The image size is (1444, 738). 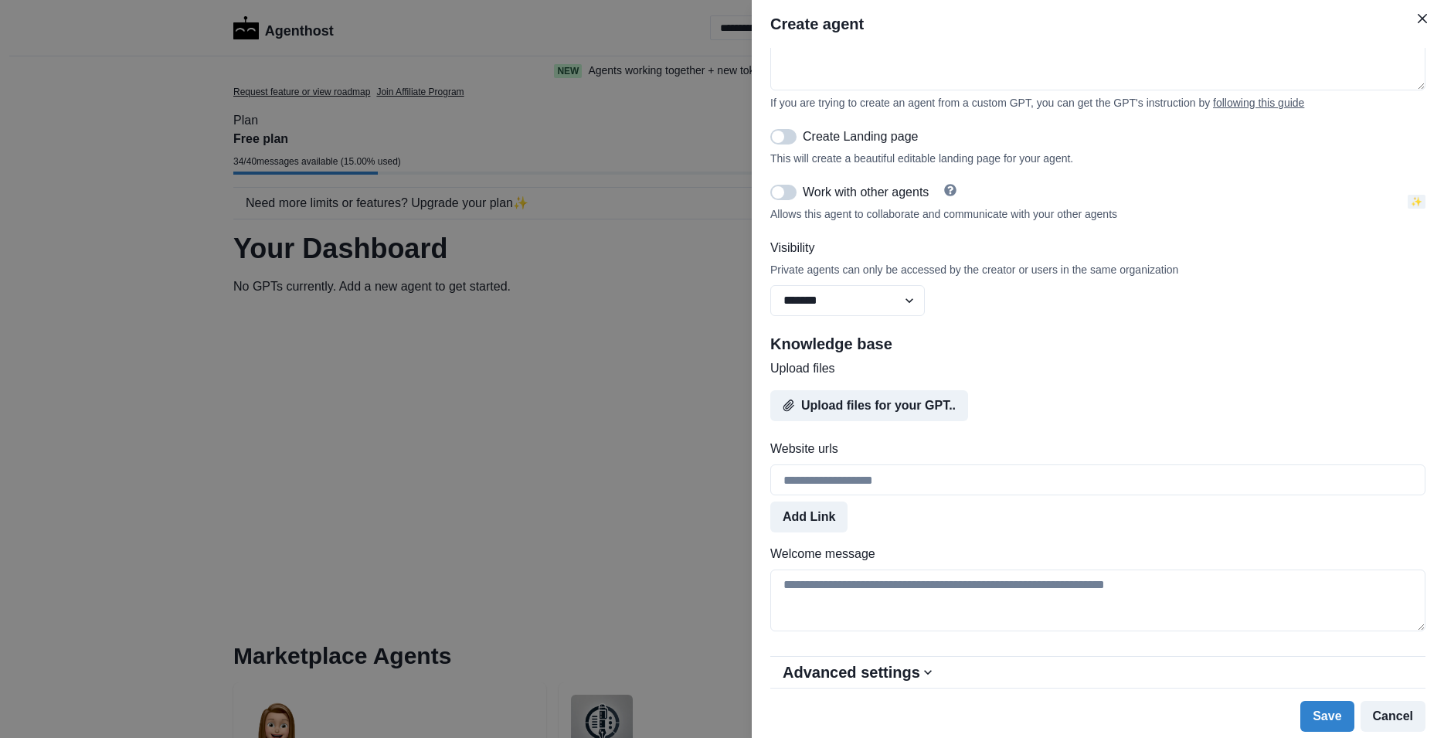 I want to click on a: Help, so click(x=951, y=192).